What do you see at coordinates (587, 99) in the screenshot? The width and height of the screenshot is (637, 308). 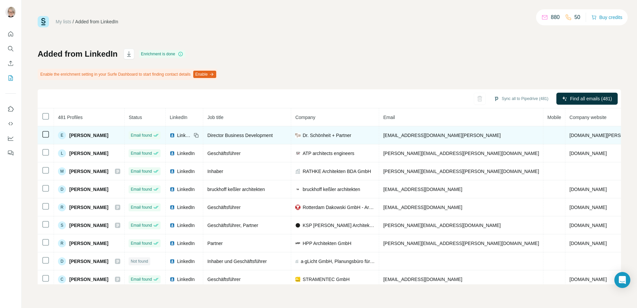 I see `button: Find all emails (481)` at bounding box center [587, 99].